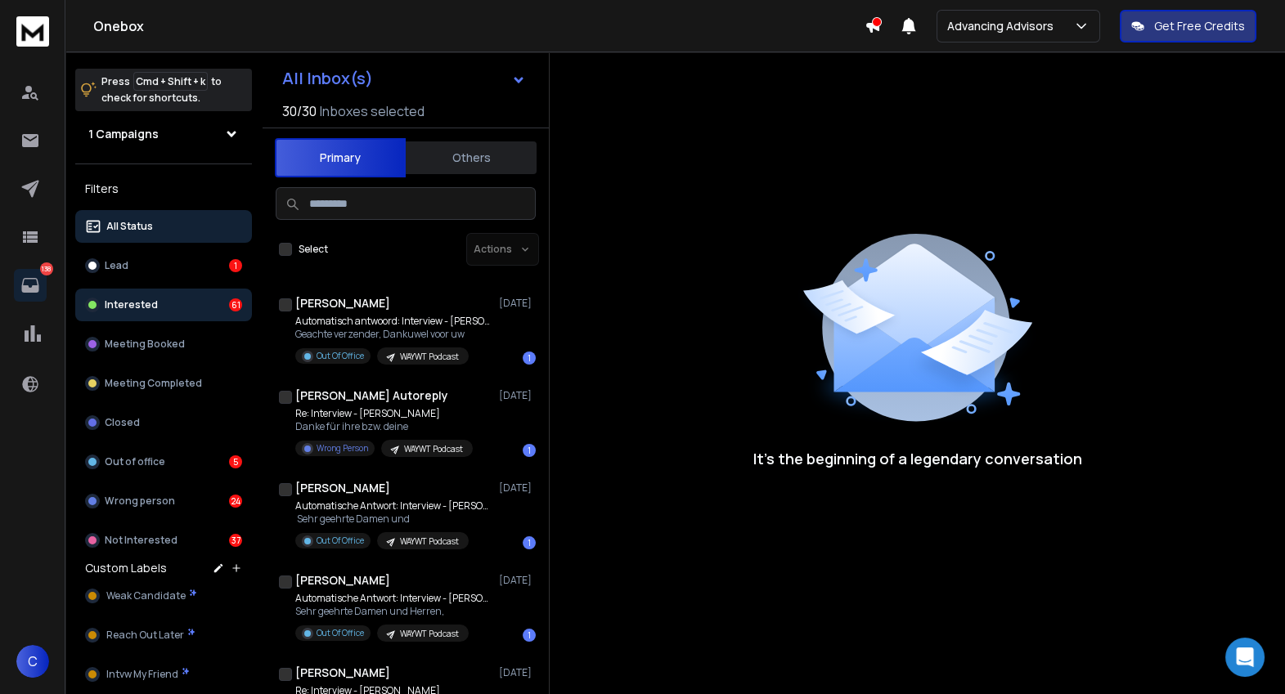 The height and width of the screenshot is (694, 1285). Describe the element at coordinates (145, 635) in the screenshot. I see `span: Reach Out Later` at that location.